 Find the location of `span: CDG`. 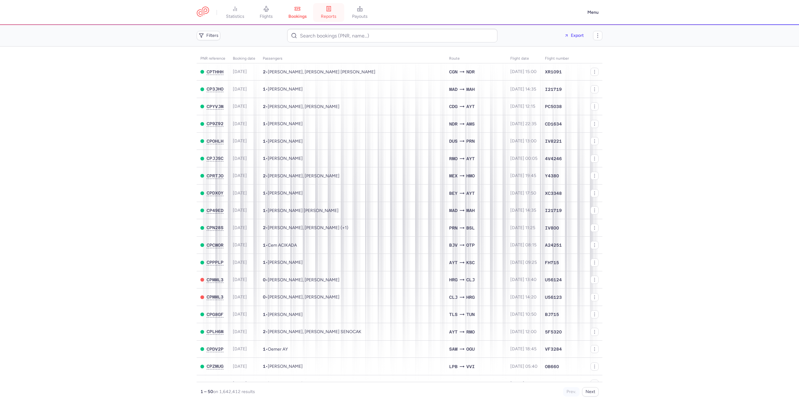

span: CDG is located at coordinates (453, 106).